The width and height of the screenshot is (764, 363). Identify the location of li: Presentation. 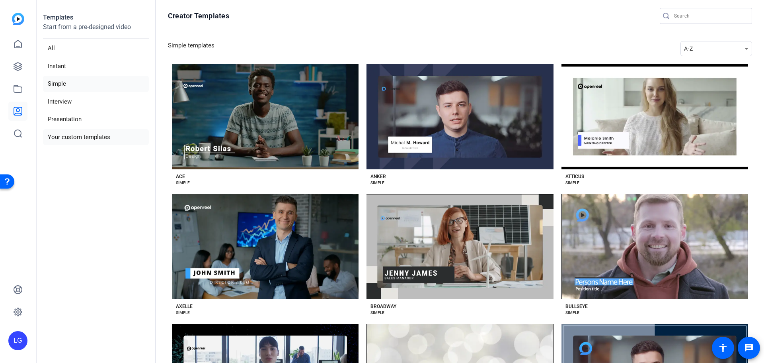
(96, 119).